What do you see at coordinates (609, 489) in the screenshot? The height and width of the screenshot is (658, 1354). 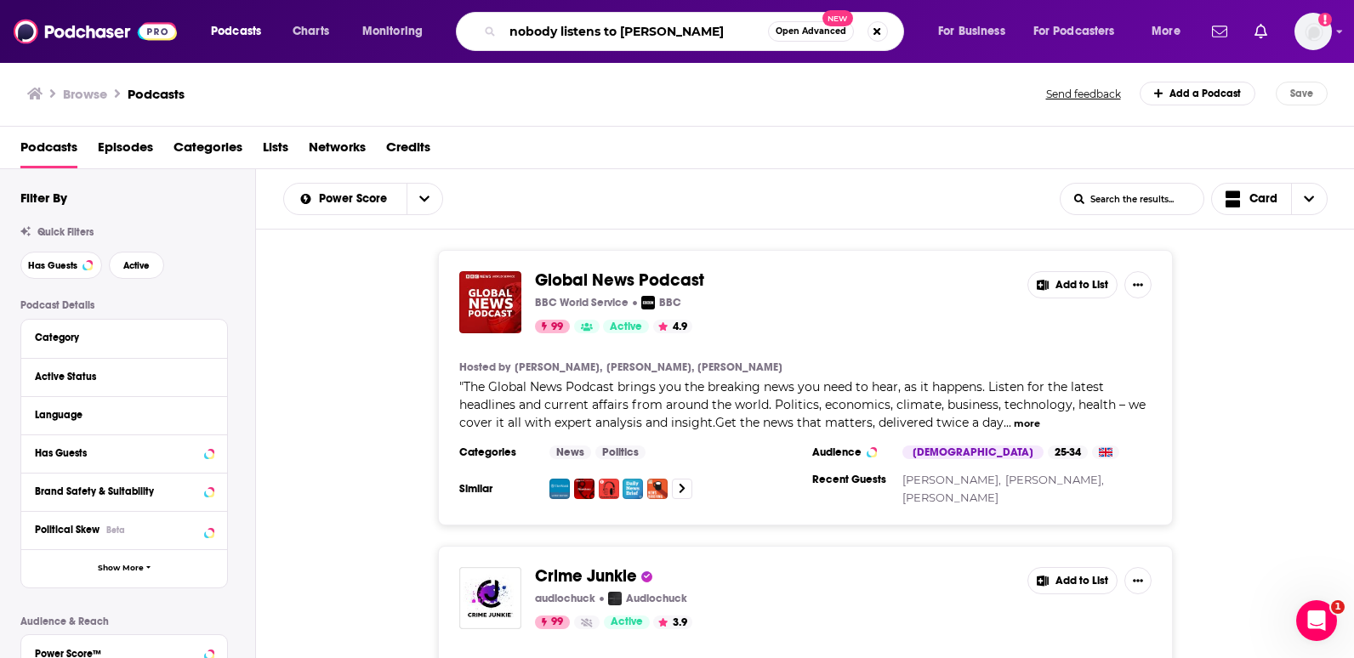 I see `img: Economist Podcasts` at bounding box center [609, 489].